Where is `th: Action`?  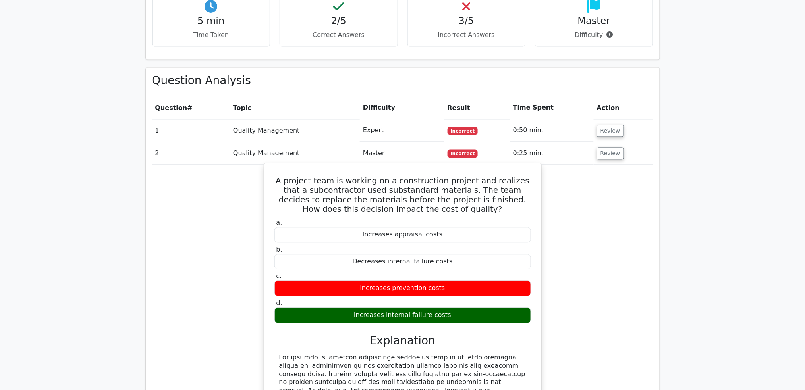
th: Action is located at coordinates (623, 108).